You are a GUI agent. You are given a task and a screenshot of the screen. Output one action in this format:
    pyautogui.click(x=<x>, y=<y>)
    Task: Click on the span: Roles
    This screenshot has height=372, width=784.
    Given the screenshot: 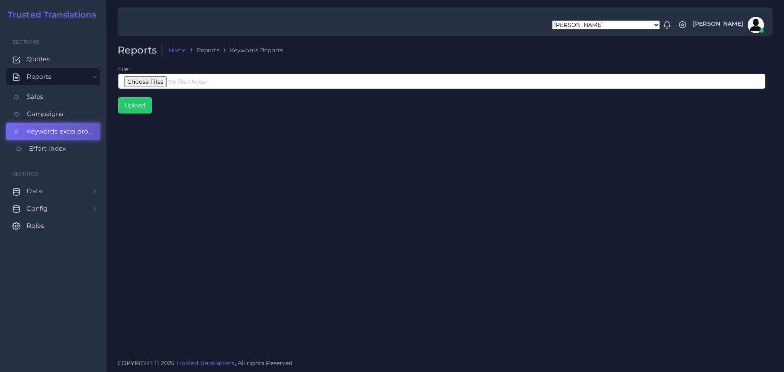 What is the action you would take?
    pyautogui.click(x=35, y=226)
    